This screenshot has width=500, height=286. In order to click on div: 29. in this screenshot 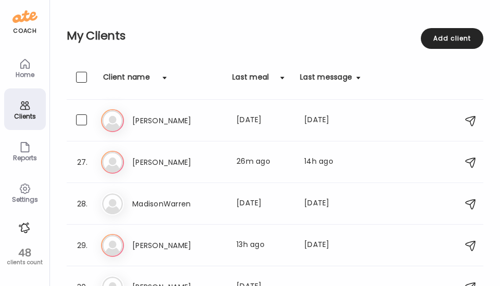, I will do `click(82, 246)`.